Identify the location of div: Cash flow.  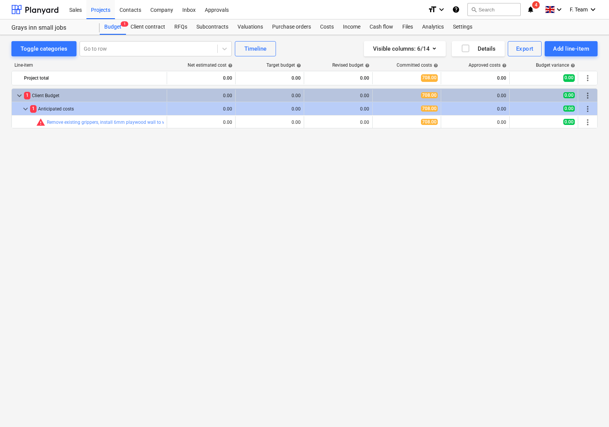
(381, 27).